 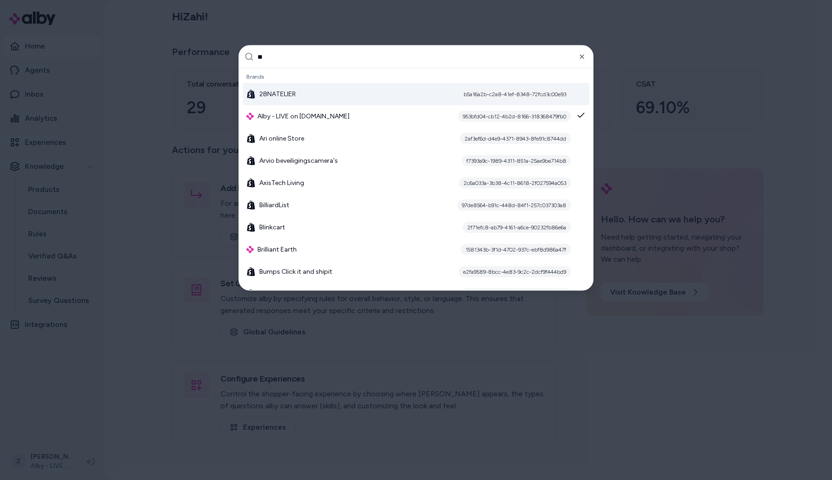 What do you see at coordinates (516, 161) in the screenshot?
I see `div: f7393a9c-1989-4311-851a-25ae9be714b8` at bounding box center [516, 161].